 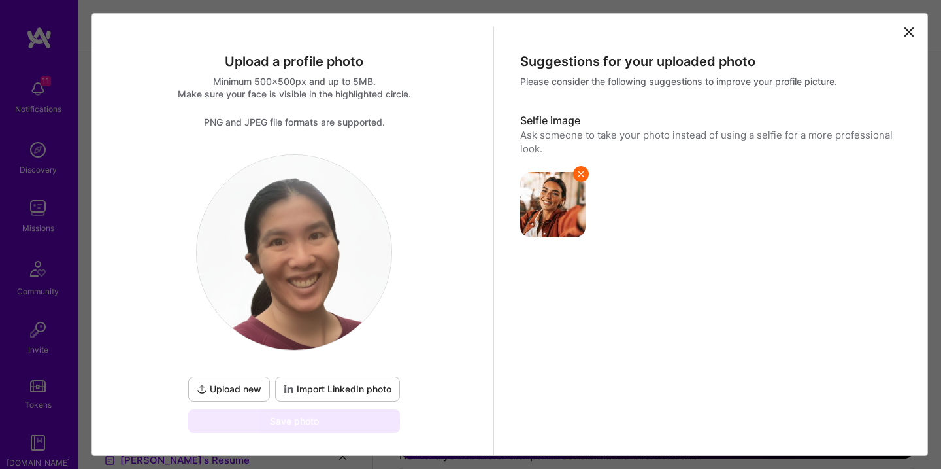 What do you see at coordinates (709, 121) in the screenshot?
I see `div: Selfie image` at bounding box center [709, 121].